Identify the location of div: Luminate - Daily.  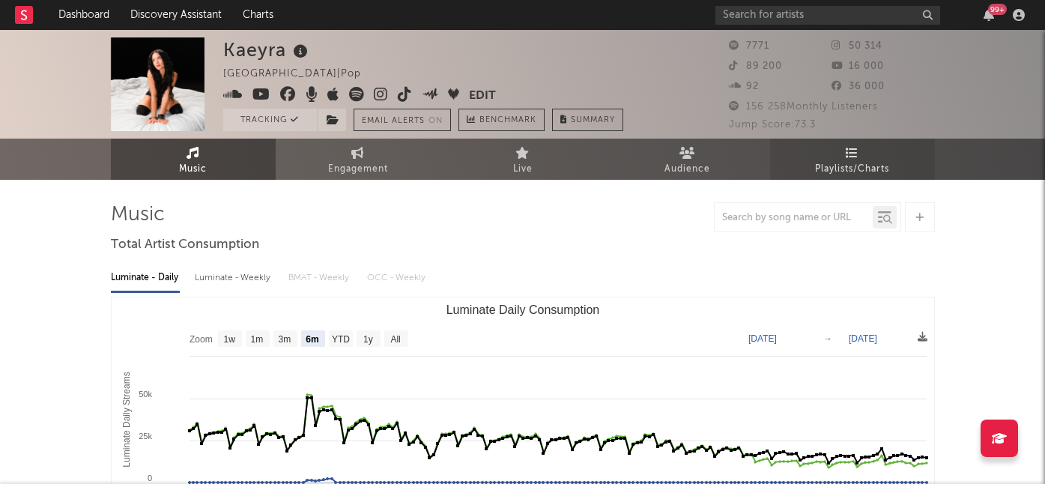
(145, 278).